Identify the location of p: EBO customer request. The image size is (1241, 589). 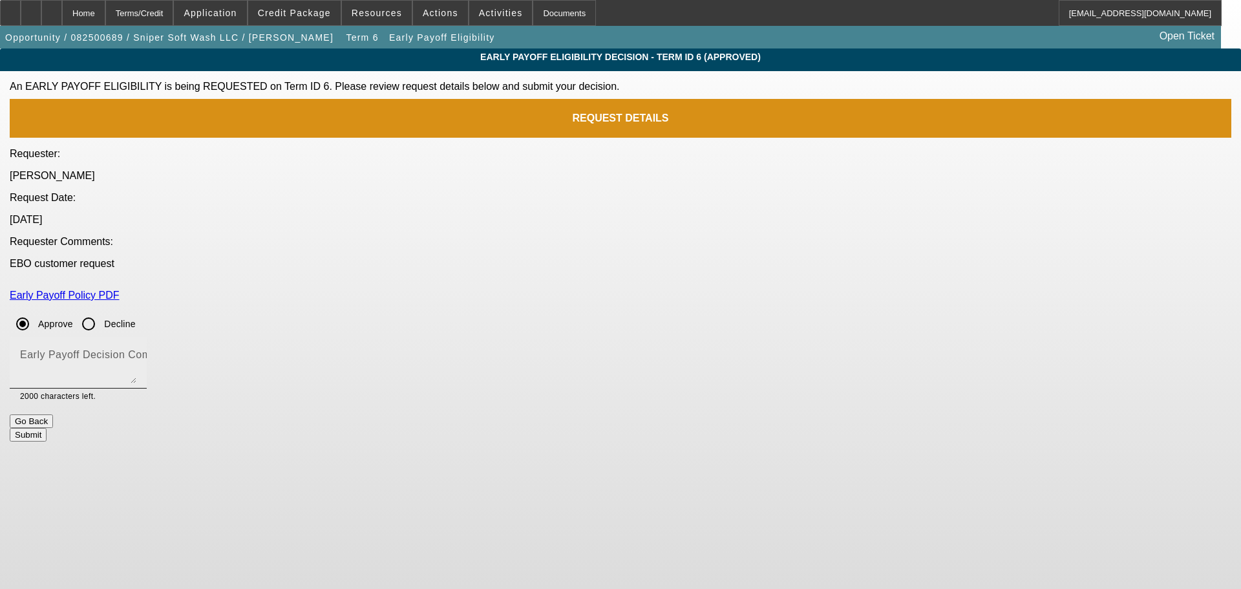
(620, 264).